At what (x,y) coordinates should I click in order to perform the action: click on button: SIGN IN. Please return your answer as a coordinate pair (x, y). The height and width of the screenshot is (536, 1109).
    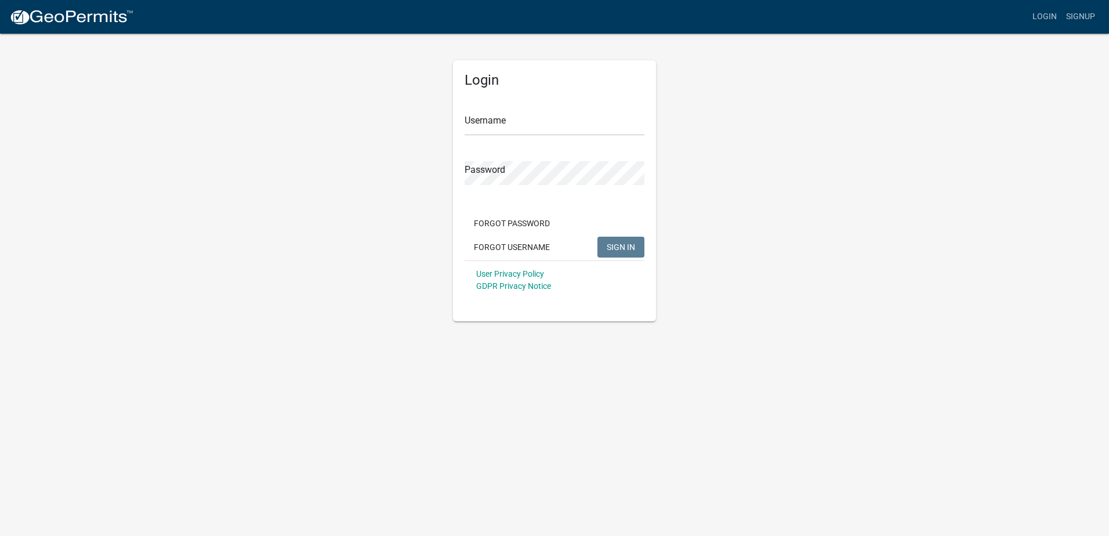
    Looking at the image, I should click on (621, 247).